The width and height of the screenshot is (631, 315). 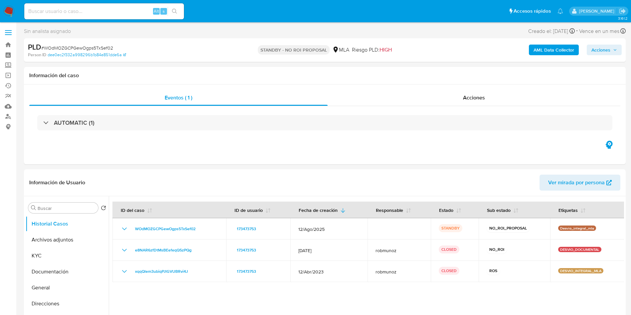 I want to click on button: Acciones, so click(x=604, y=50).